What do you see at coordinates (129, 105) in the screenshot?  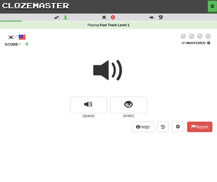 I see `button: show sentence` at bounding box center [129, 105].